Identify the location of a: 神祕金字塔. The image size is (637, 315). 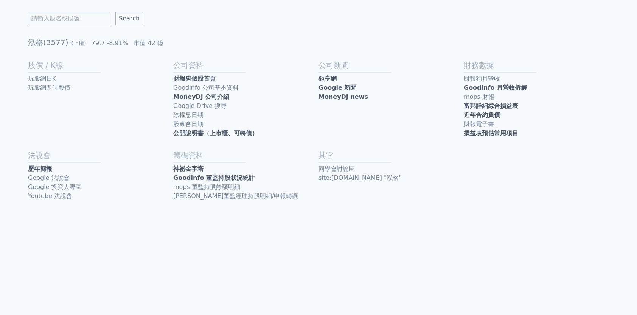
(246, 169).